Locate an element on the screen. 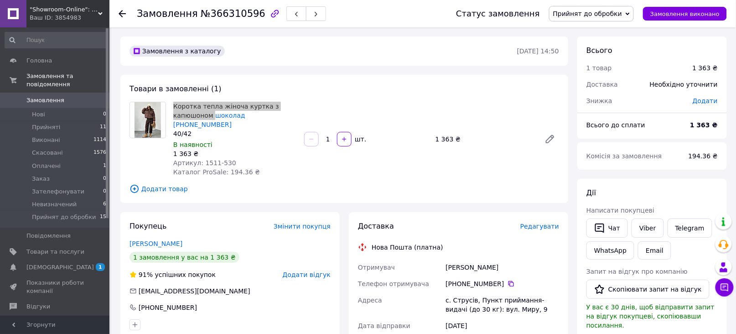  span: Додати відгук is located at coordinates (307, 275).